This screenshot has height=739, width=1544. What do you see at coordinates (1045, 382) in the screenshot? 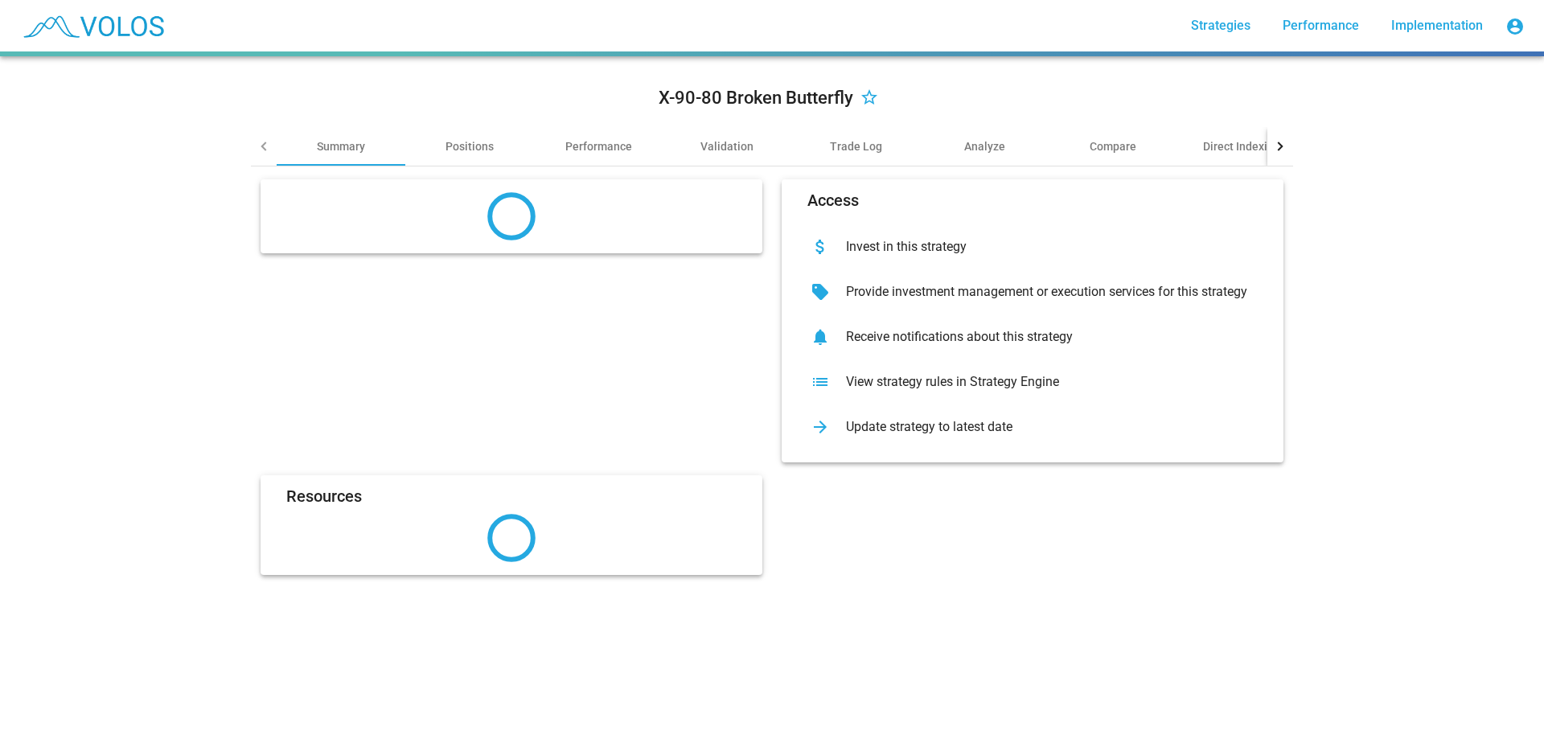
I see `div: View strategy rules in Strategy Engine` at bounding box center [1045, 382].